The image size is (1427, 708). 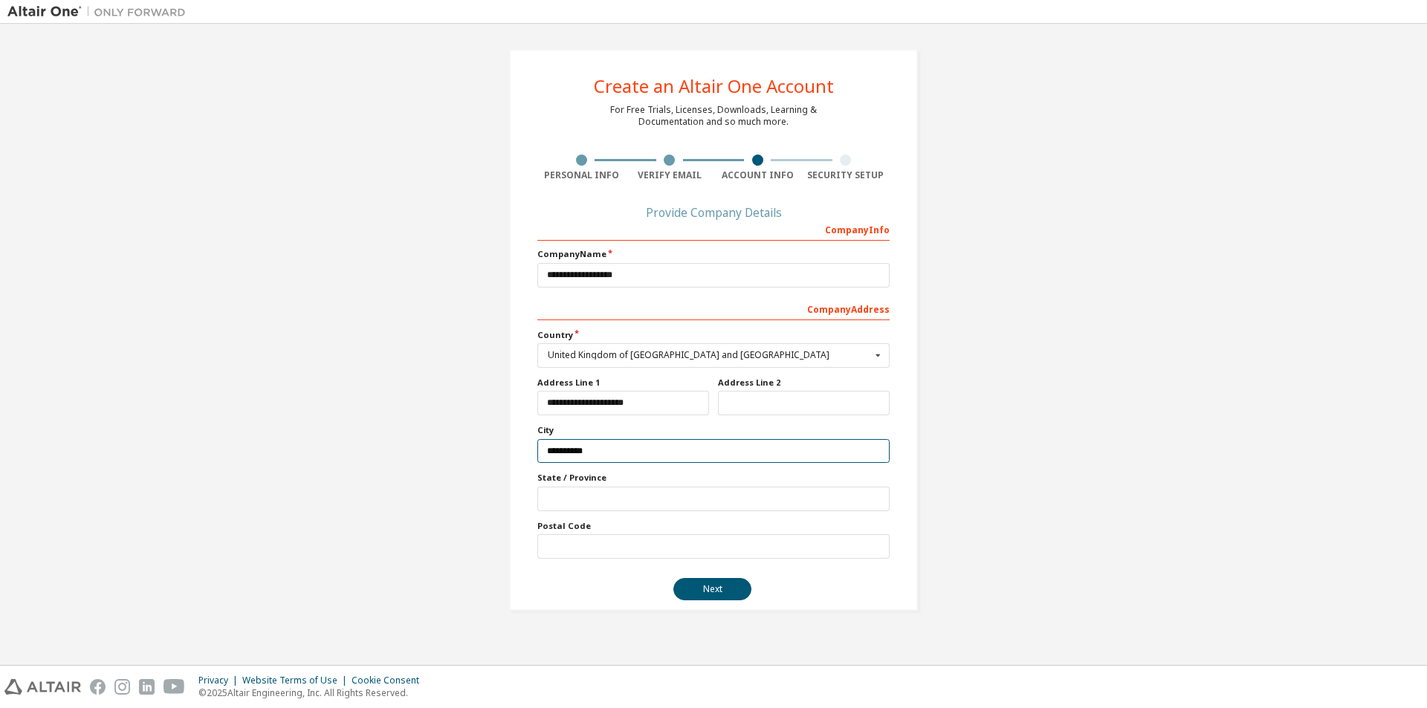 What do you see at coordinates (313, 693) in the screenshot?
I see `p: © 2025 Altair Engineering, Inc. All Rights Reserved.` at bounding box center [313, 693].